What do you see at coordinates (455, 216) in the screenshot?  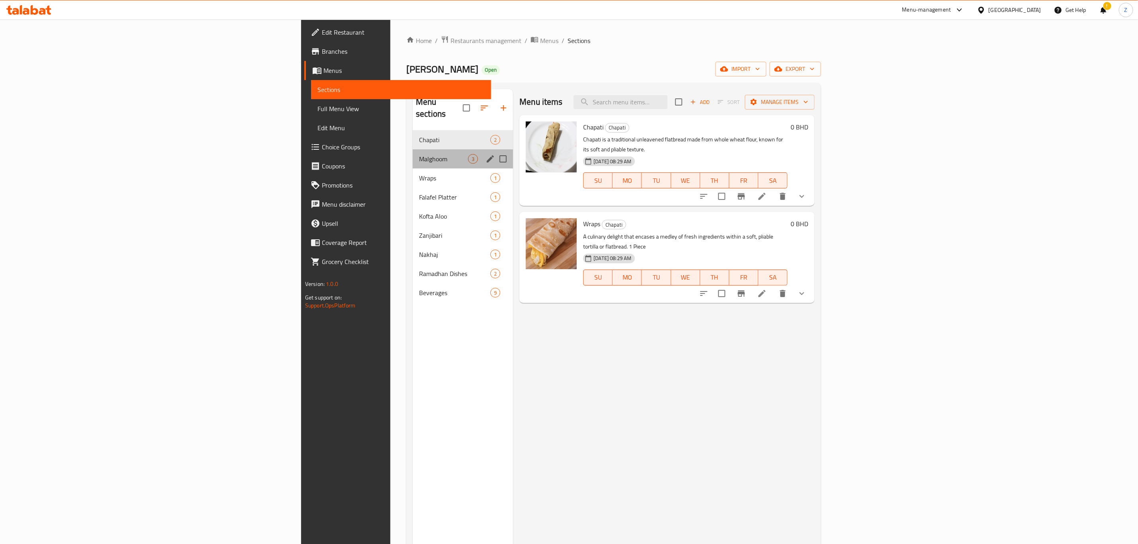 I see `div: Kofta Aloo` at bounding box center [455, 216].